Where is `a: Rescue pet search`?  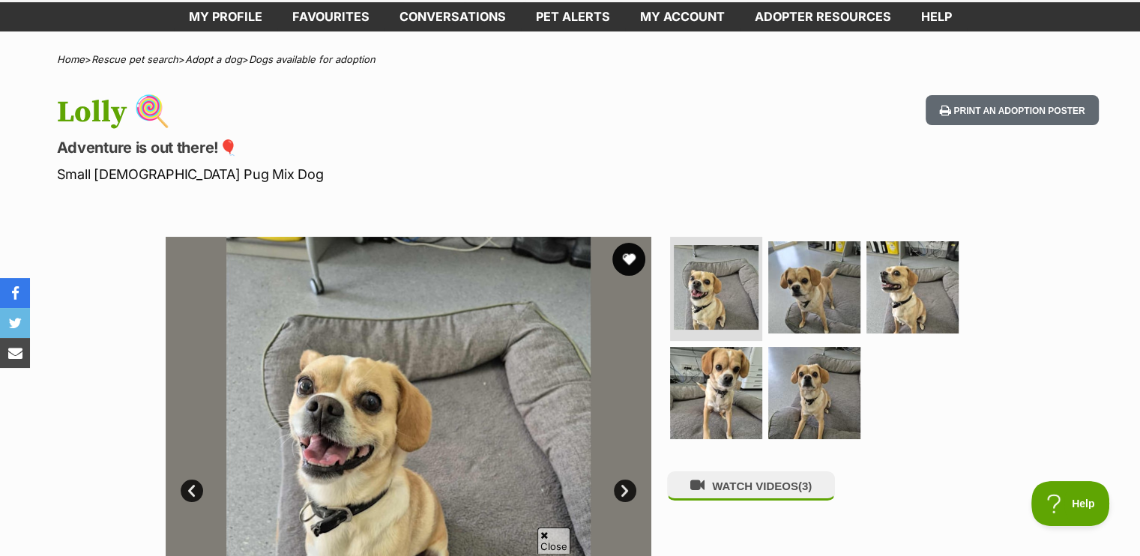
a: Rescue pet search is located at coordinates (135, 59).